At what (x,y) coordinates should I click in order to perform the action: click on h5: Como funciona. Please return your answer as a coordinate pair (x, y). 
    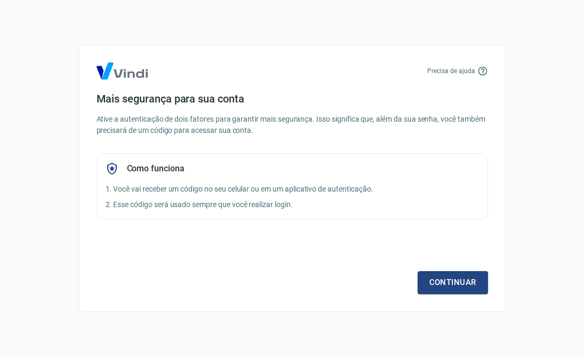
    Looking at the image, I should click on (156, 169).